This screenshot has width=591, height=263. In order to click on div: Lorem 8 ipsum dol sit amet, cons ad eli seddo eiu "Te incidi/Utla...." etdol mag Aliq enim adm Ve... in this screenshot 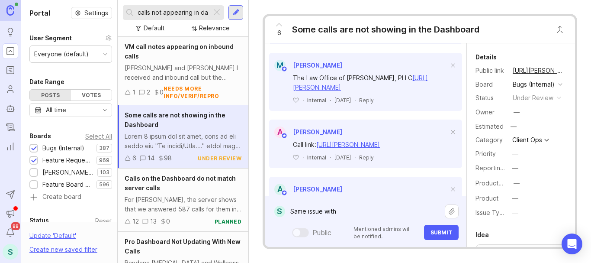, I will do `click(183, 141)`.